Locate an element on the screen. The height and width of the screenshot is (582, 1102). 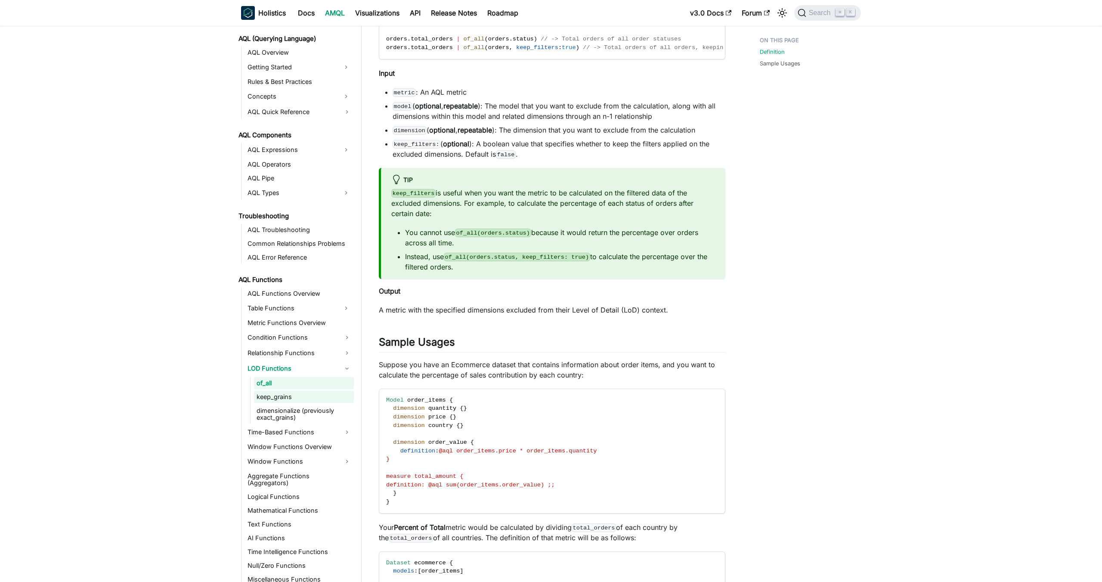
span: definition is located at coordinates (418, 451).